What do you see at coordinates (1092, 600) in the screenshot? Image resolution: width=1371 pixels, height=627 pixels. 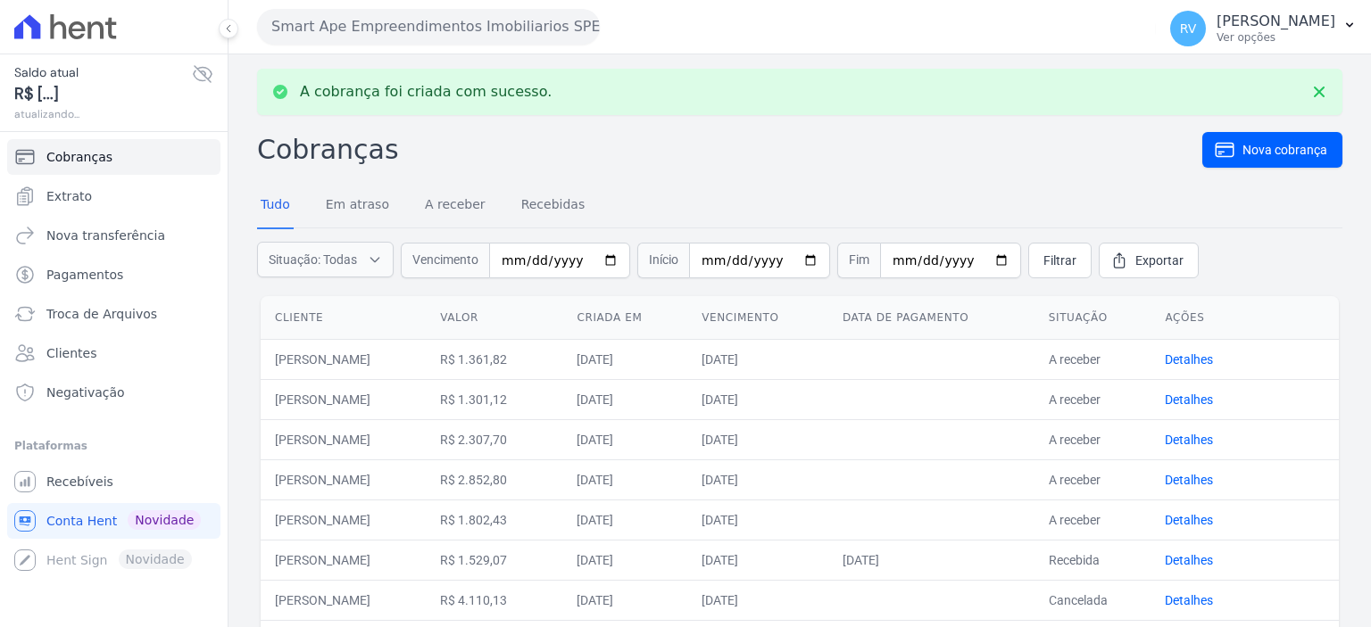 I see `td: Cancelada` at bounding box center [1092, 600].